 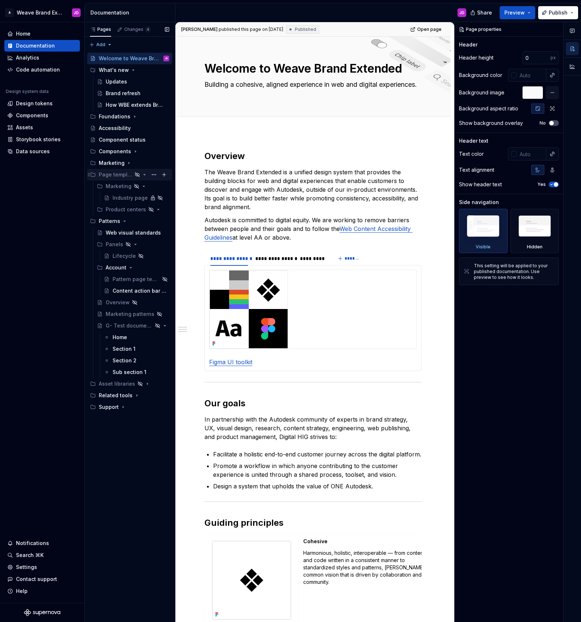 What do you see at coordinates (133, 82) in the screenshot?
I see `a: Updates` at bounding box center [133, 82].